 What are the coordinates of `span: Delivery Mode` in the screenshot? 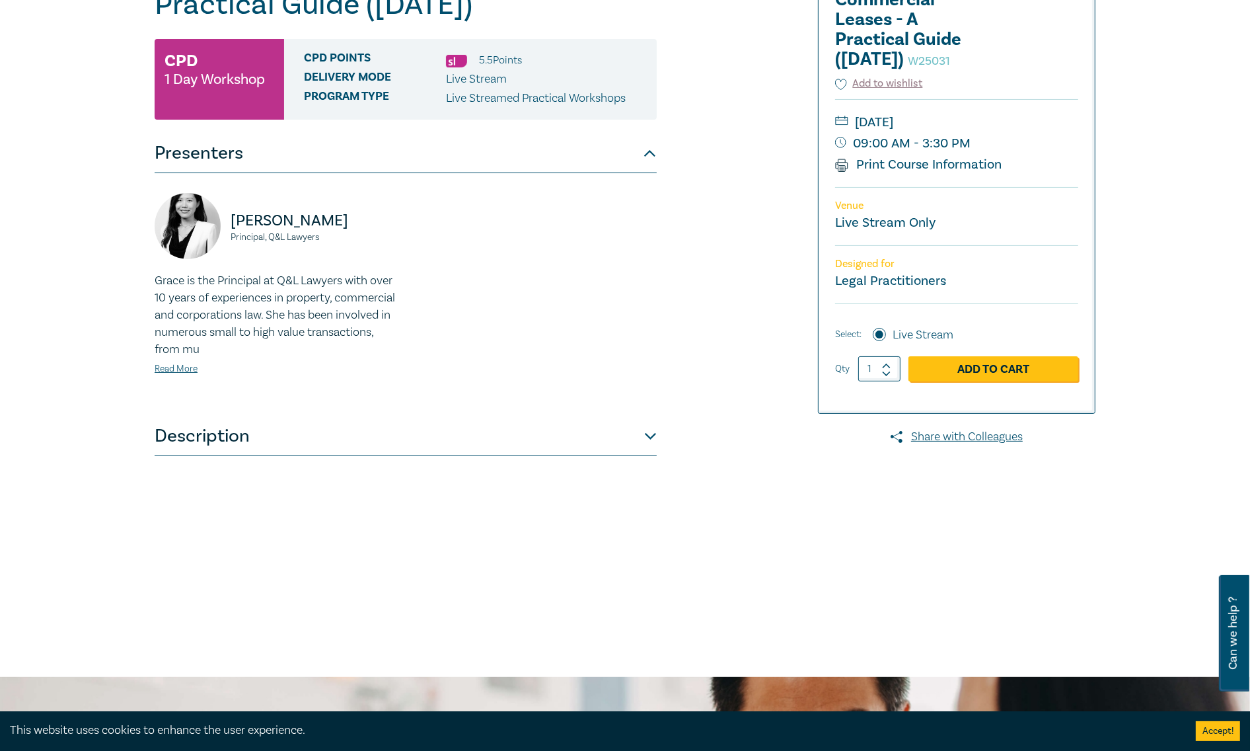 It's located at (375, 79).